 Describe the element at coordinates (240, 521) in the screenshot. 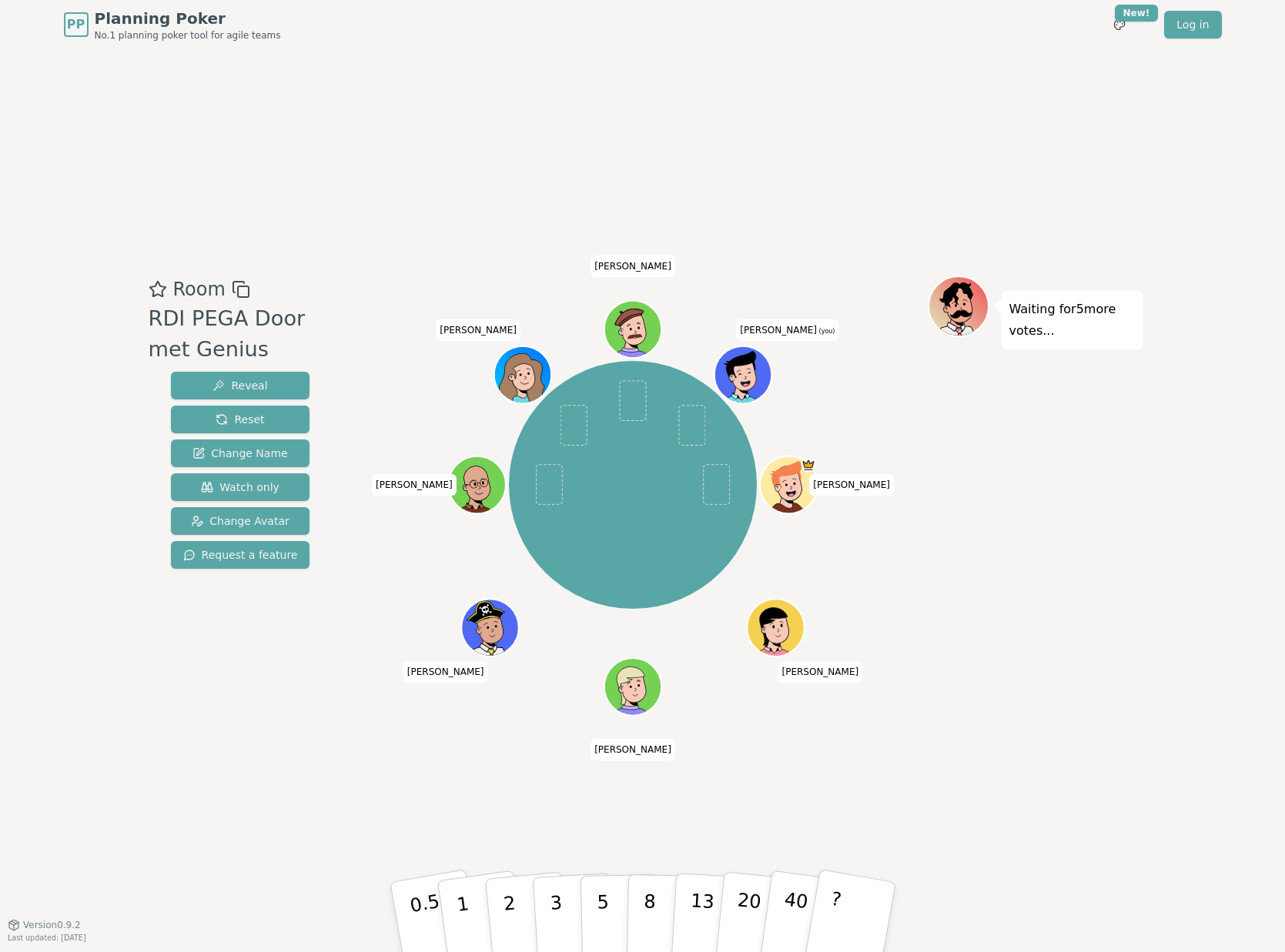

I see `span: Change Avatar` at that location.